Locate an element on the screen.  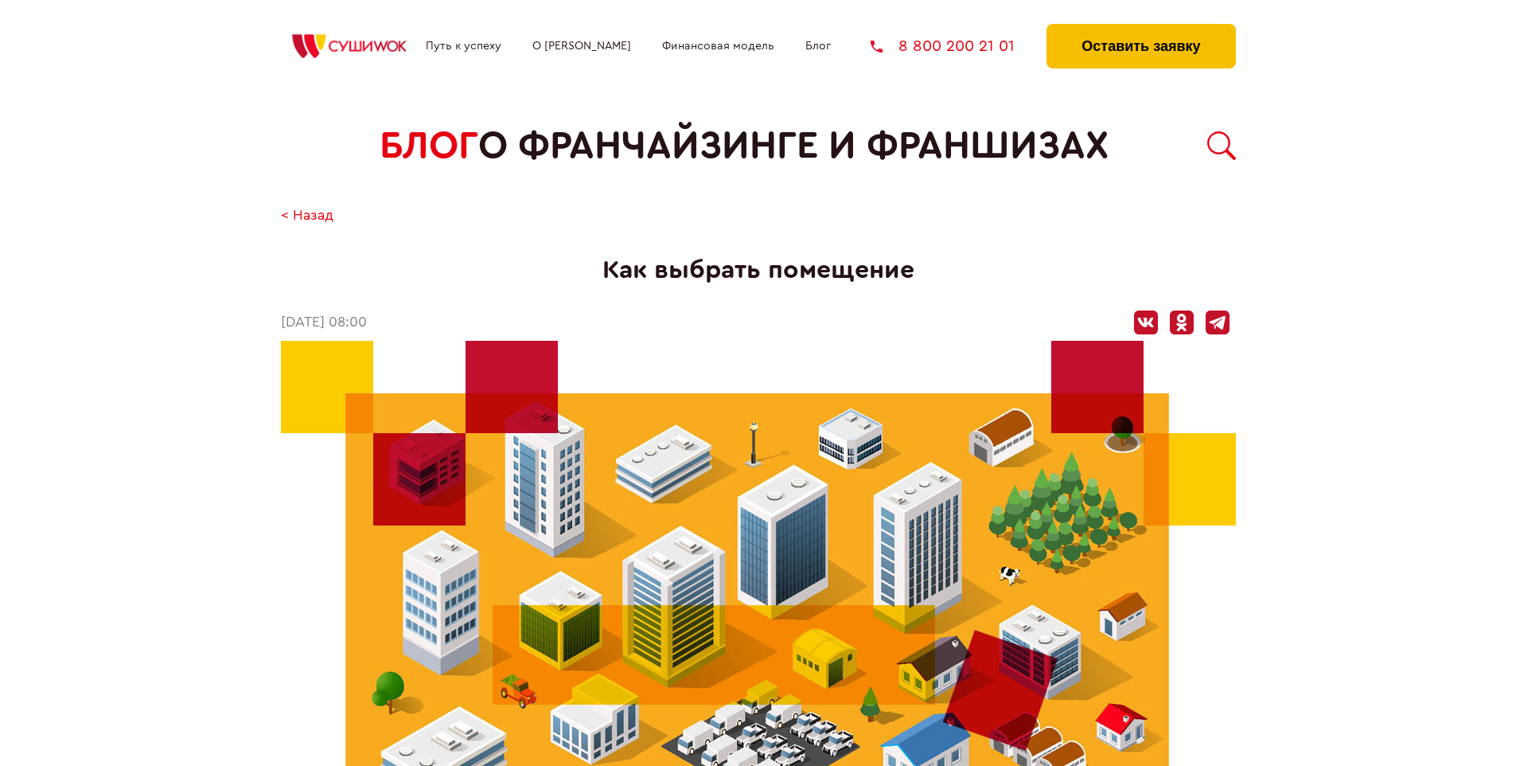
button: Оставить заявку is located at coordinates (1141, 46).